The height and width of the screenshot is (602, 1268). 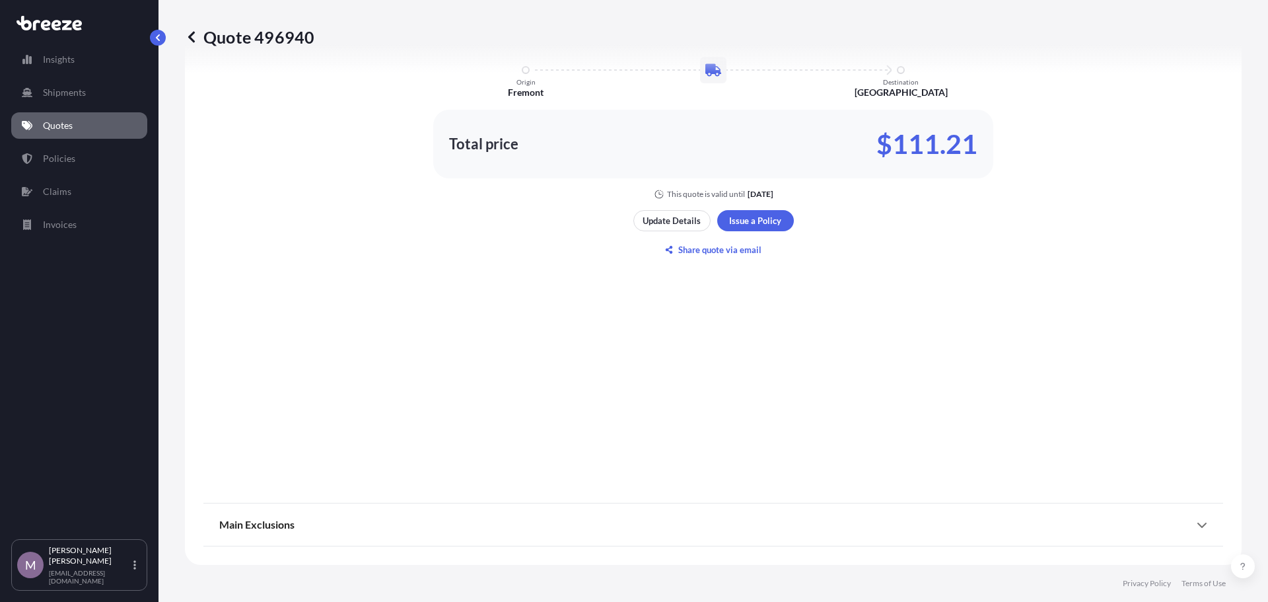 What do you see at coordinates (64, 92) in the screenshot?
I see `p: Shipments` at bounding box center [64, 92].